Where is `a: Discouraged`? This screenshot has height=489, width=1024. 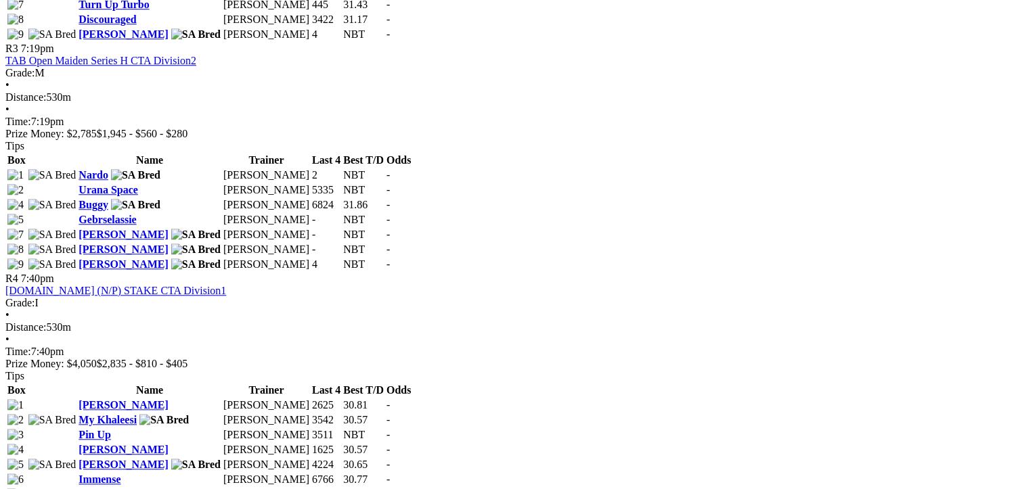 a: Discouraged is located at coordinates (107, 19).